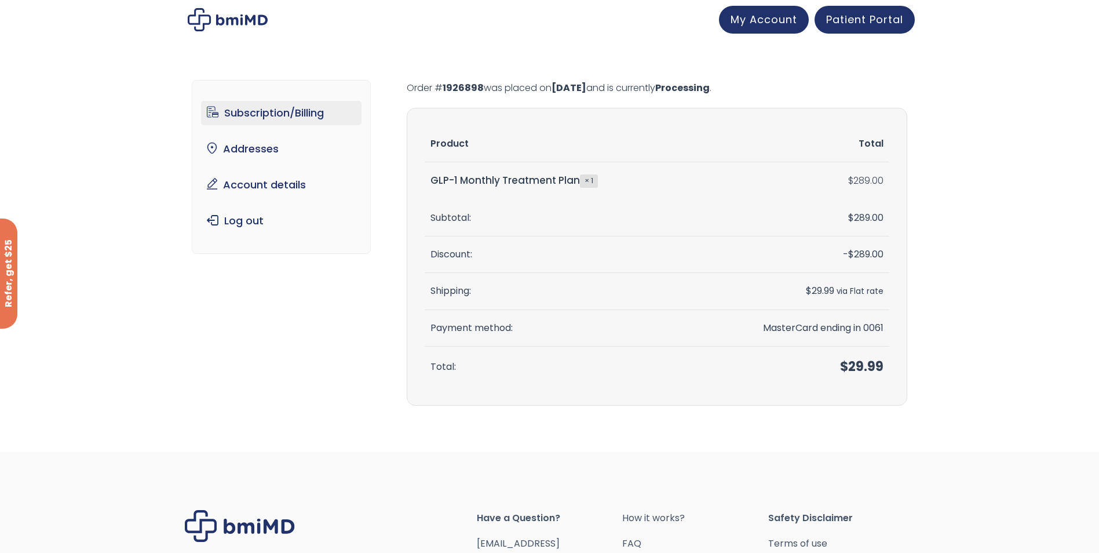  I want to click on bdi: 289.00, so click(866, 180).